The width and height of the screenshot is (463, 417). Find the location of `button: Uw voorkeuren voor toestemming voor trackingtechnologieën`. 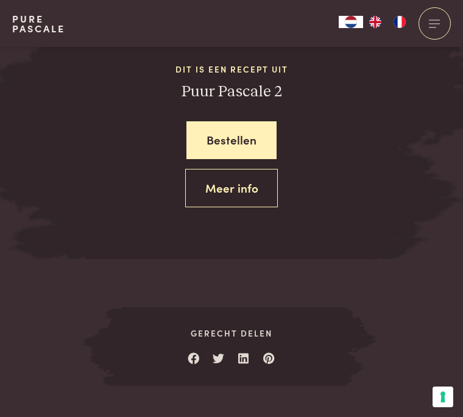

button: Uw voorkeuren voor toestemming voor trackingtechnologieën is located at coordinates (443, 397).